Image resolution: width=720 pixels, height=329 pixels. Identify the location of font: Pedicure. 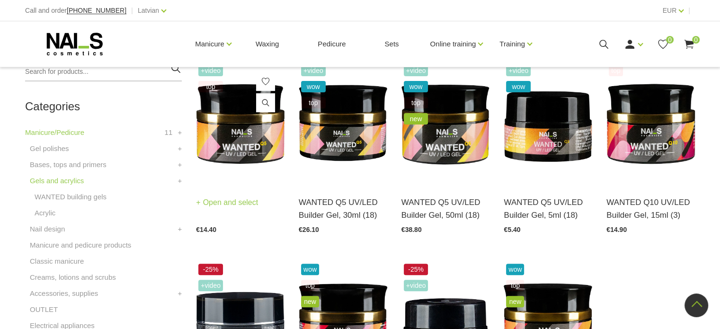
(332, 44).